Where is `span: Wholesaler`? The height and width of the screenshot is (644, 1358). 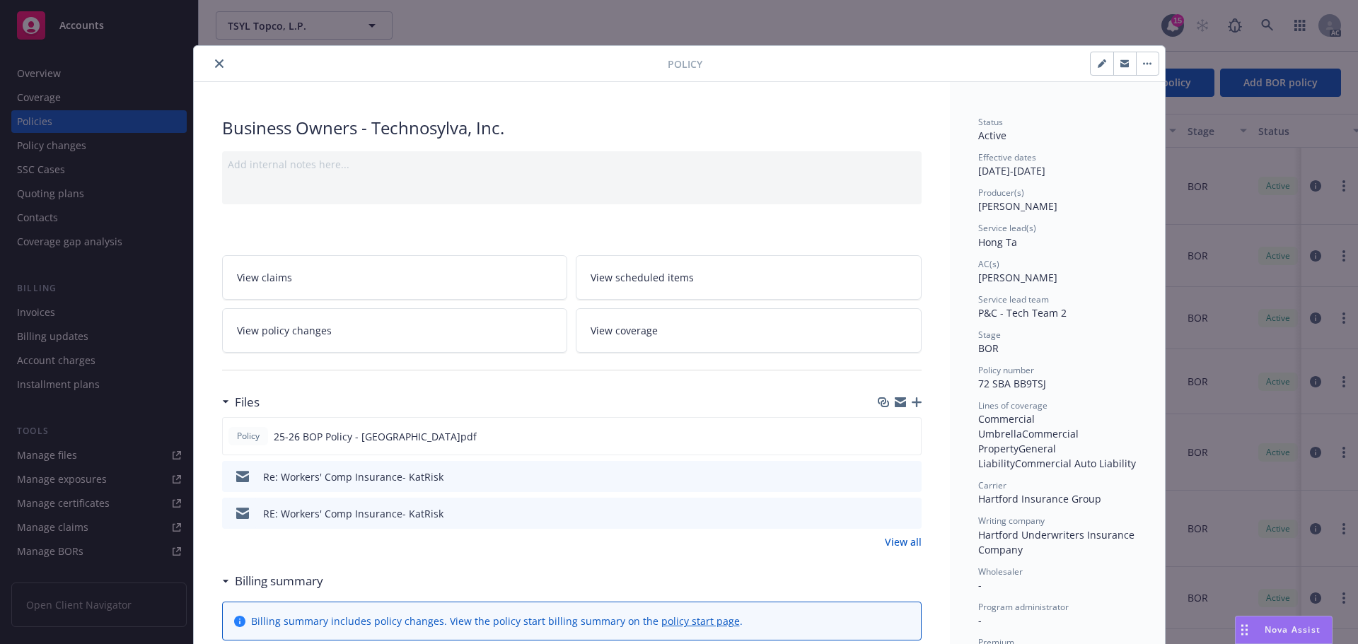
span: Wholesaler is located at coordinates (1000, 571).